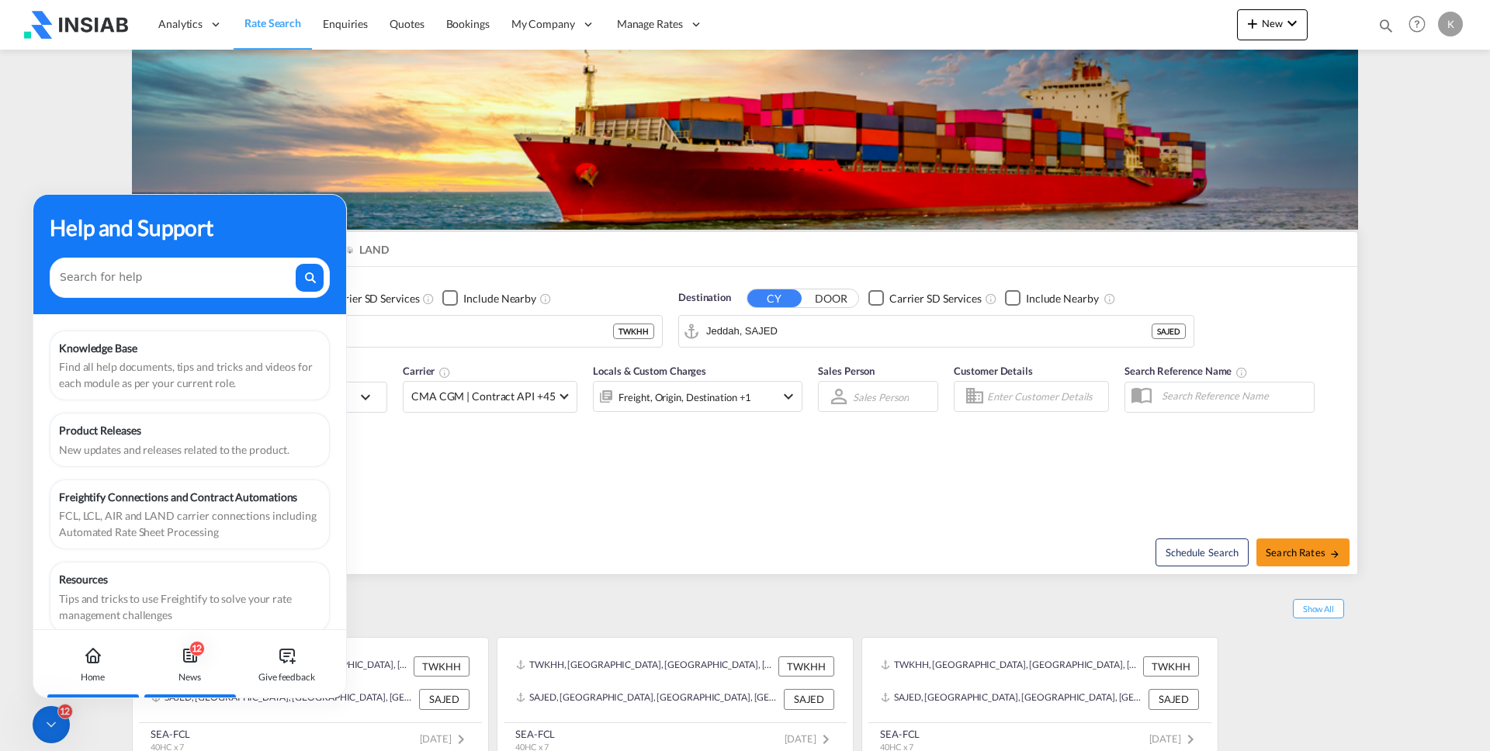  I want to click on button: CY, so click(774, 298).